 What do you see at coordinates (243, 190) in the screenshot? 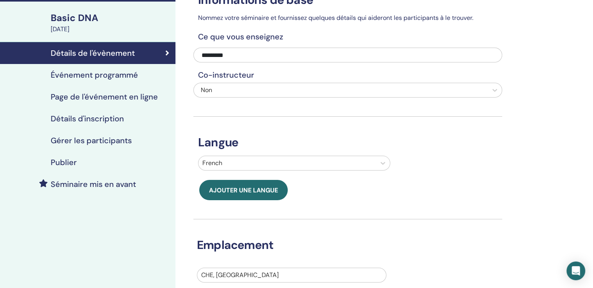
I see `button: Ajouter une langue` at bounding box center [243, 190].